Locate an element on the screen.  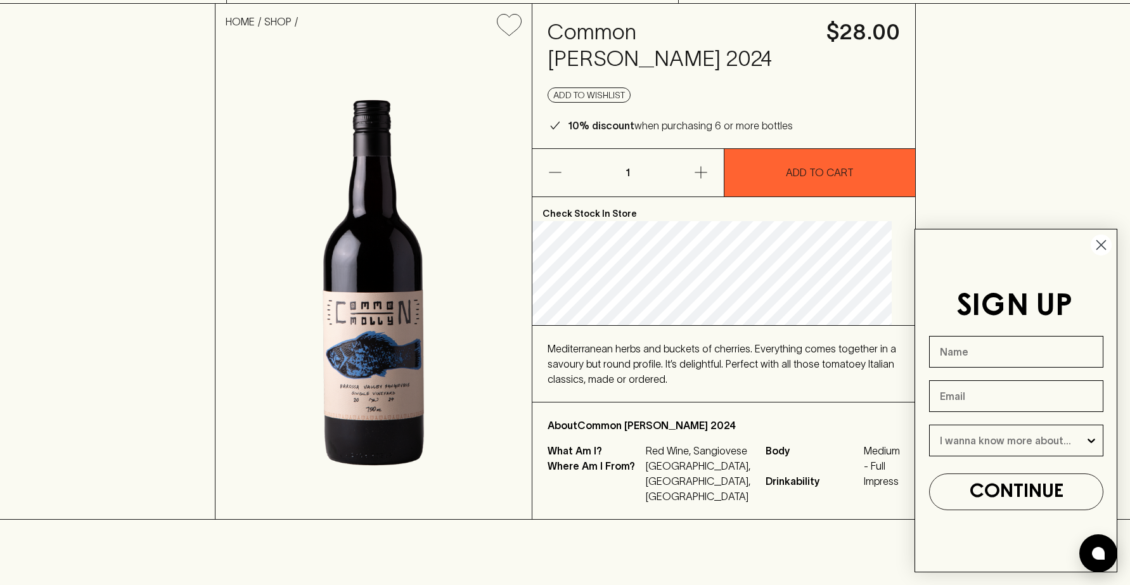
p: Where Am I From? is located at coordinates (595, 481).